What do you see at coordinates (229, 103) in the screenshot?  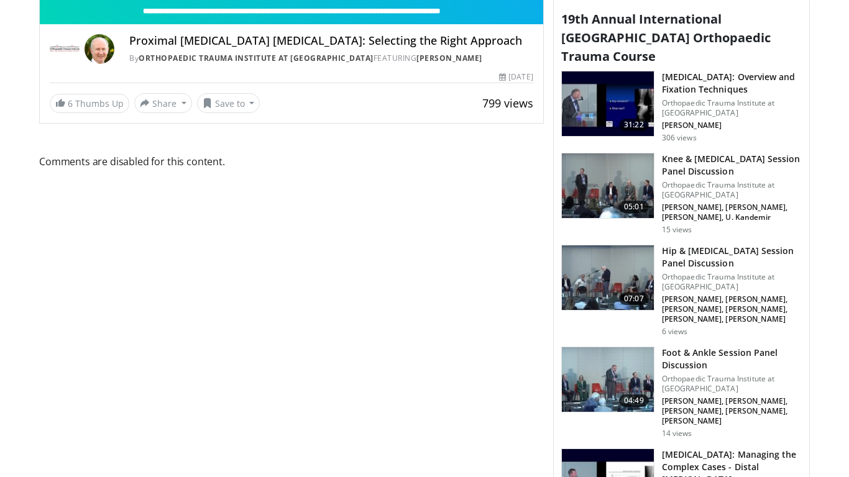 I see `button: Save to` at bounding box center [229, 103].